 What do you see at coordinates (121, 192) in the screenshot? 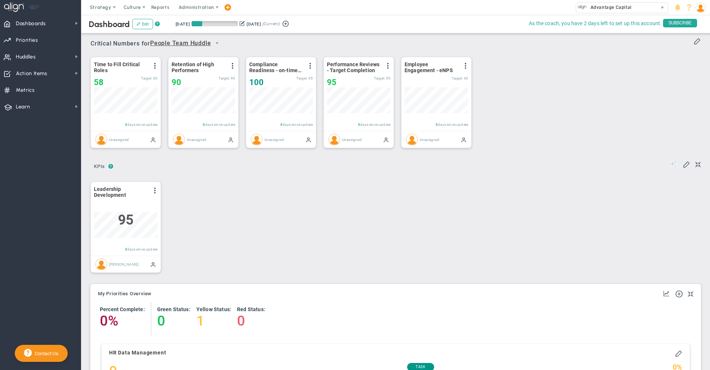
I see `span: Leadership Development` at bounding box center [121, 192].